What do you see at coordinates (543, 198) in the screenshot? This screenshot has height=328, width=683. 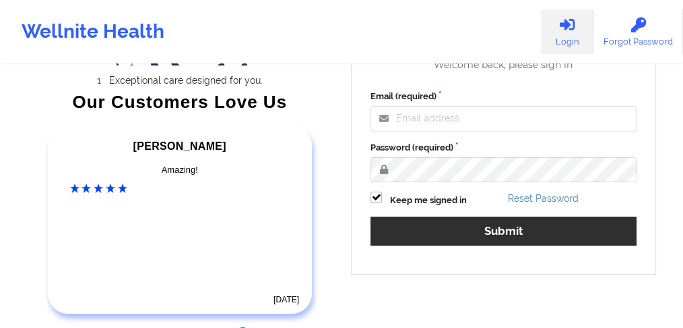 I see `a: Reset Password` at bounding box center [543, 198].